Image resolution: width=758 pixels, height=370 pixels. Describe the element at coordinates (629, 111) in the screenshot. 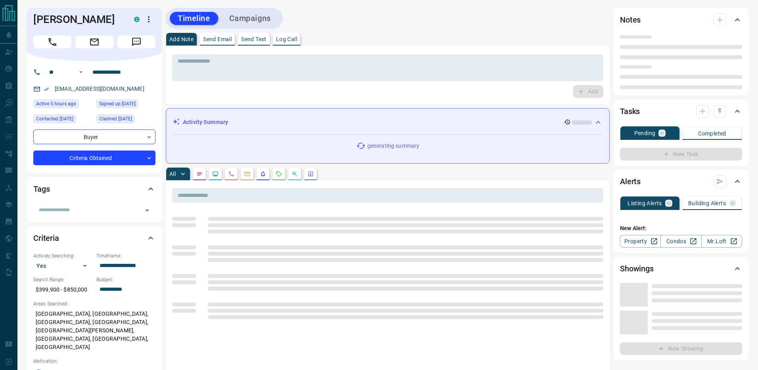

I see `h2: Tasks` at that location.